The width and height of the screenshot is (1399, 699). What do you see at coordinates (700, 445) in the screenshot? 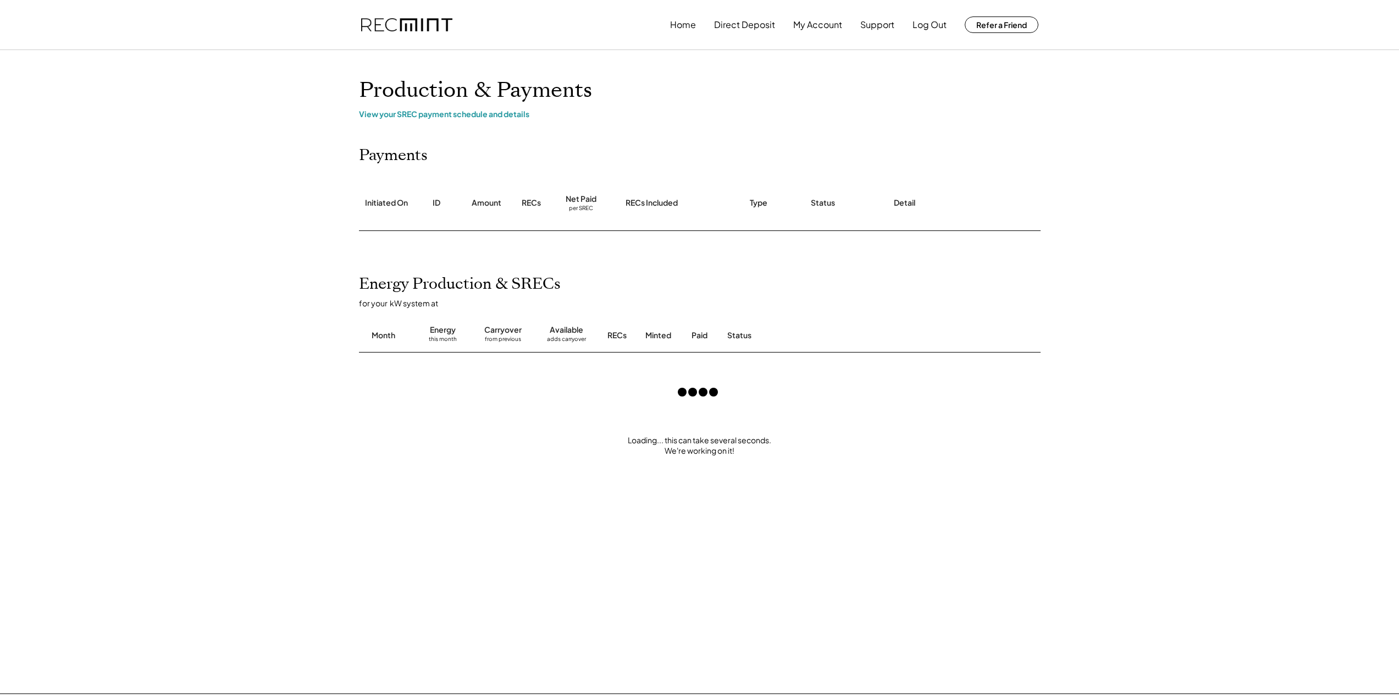
I see `div: Loading... this can take several seconds. We're working on it!` at bounding box center [700, 445].